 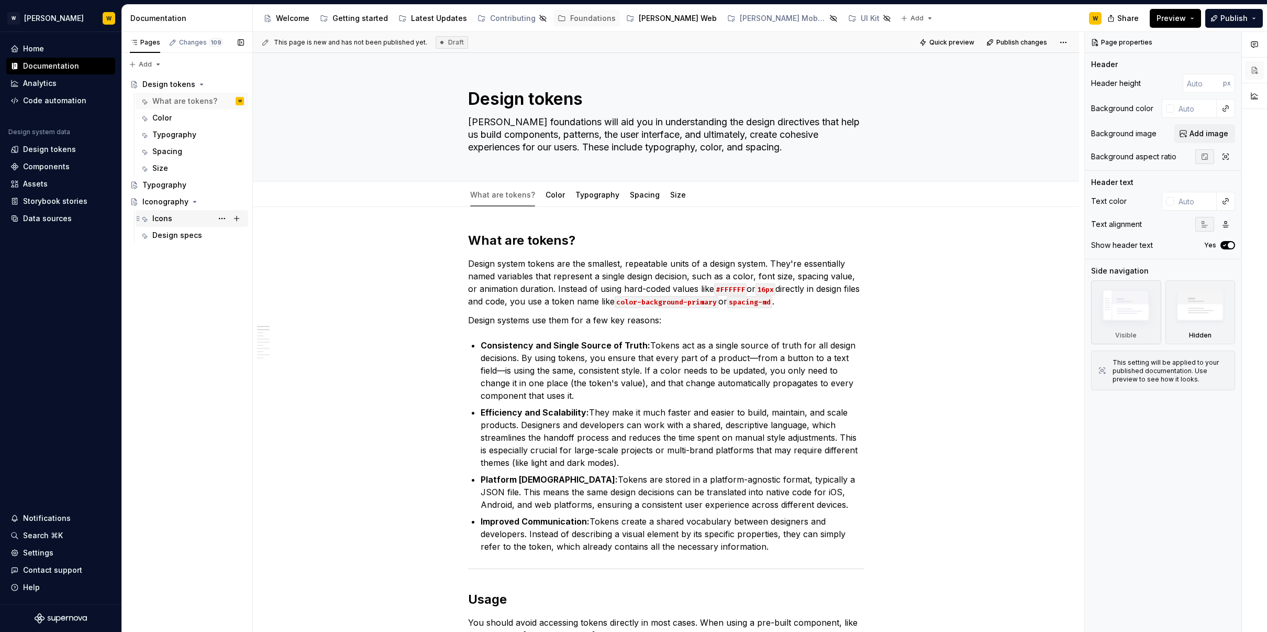 What do you see at coordinates (645, 194) in the screenshot?
I see `div: Spacing` at bounding box center [645, 194].